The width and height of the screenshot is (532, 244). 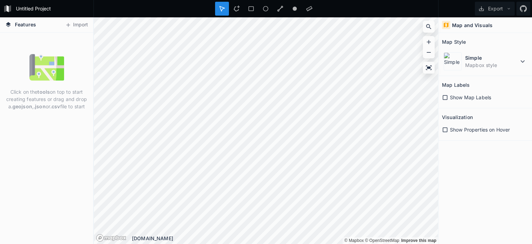 I want to click on a: Mapbox logo, so click(x=111, y=237).